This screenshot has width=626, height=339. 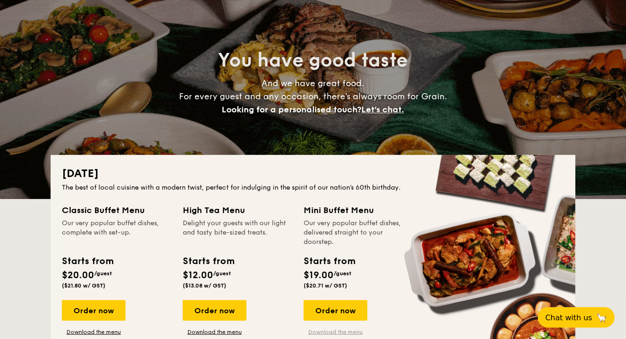 I want to click on span: Let's chat., so click(x=383, y=110).